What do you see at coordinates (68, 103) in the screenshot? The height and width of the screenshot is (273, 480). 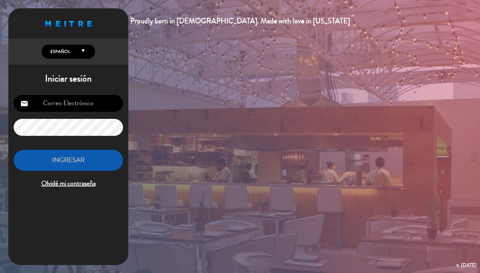 I see `input: Correo Electrónico` at bounding box center [68, 103].